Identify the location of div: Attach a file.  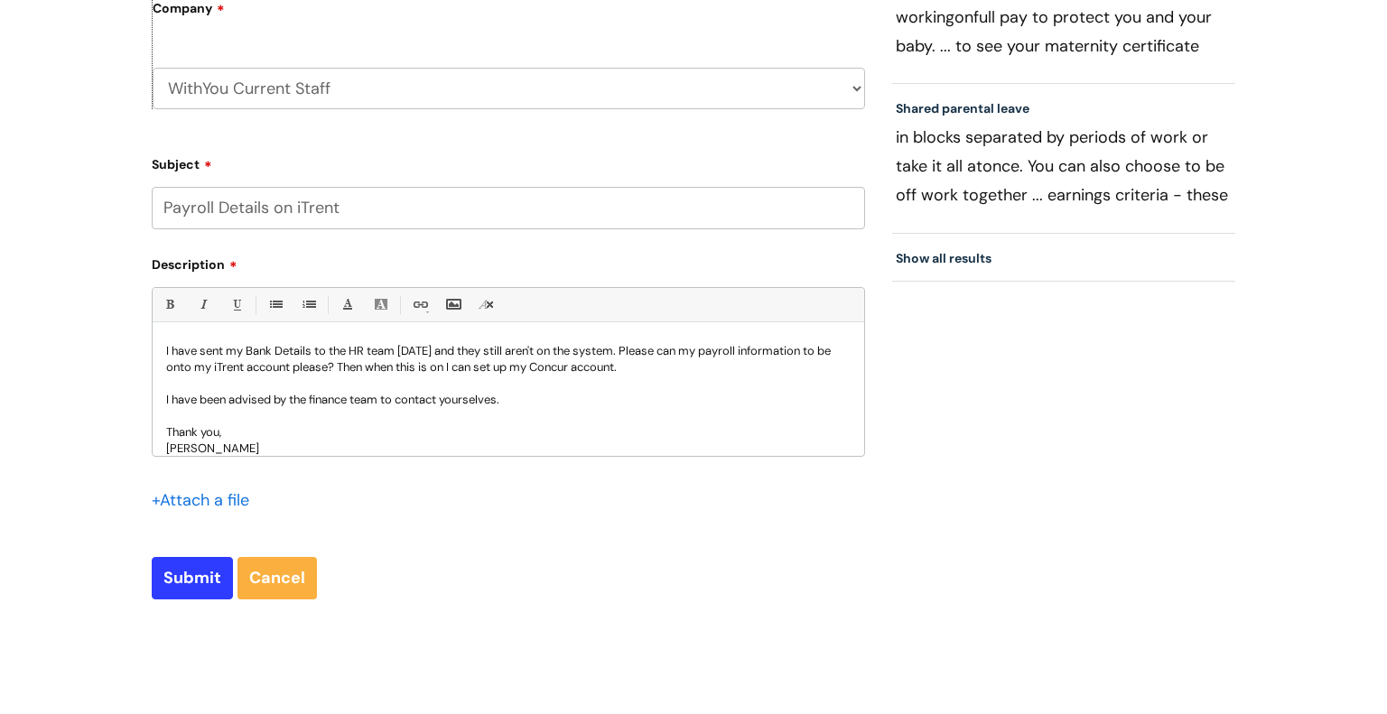
(206, 500).